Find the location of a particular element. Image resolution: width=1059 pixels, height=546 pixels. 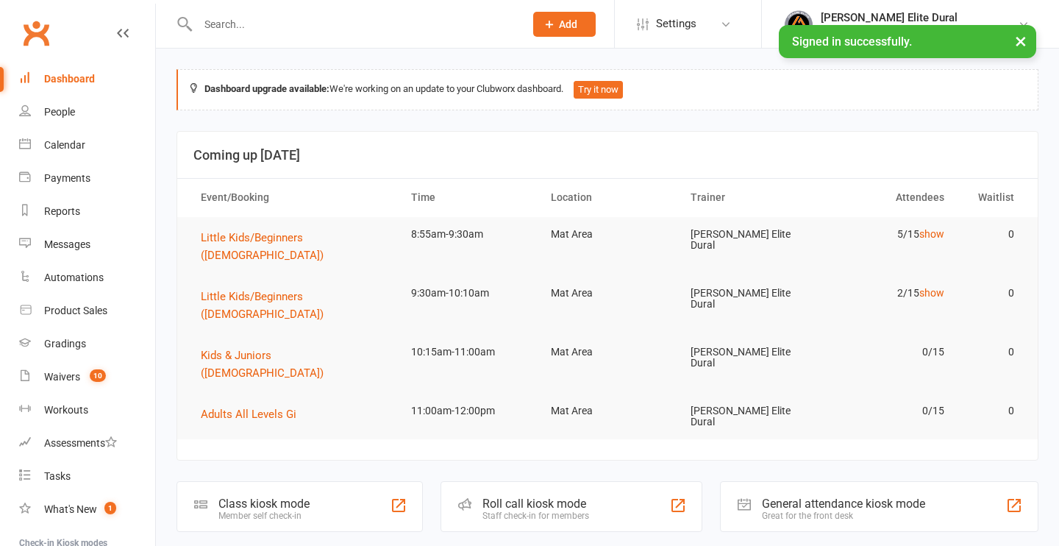

div: General attendance kiosk mode is located at coordinates (844, 503).